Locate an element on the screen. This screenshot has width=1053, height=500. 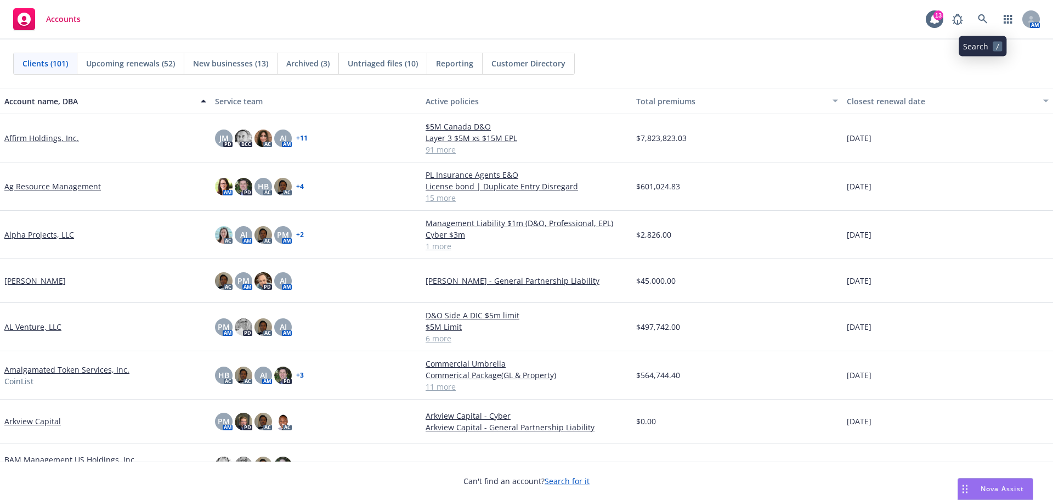
a: AL Venture, LLC is located at coordinates (33, 326).